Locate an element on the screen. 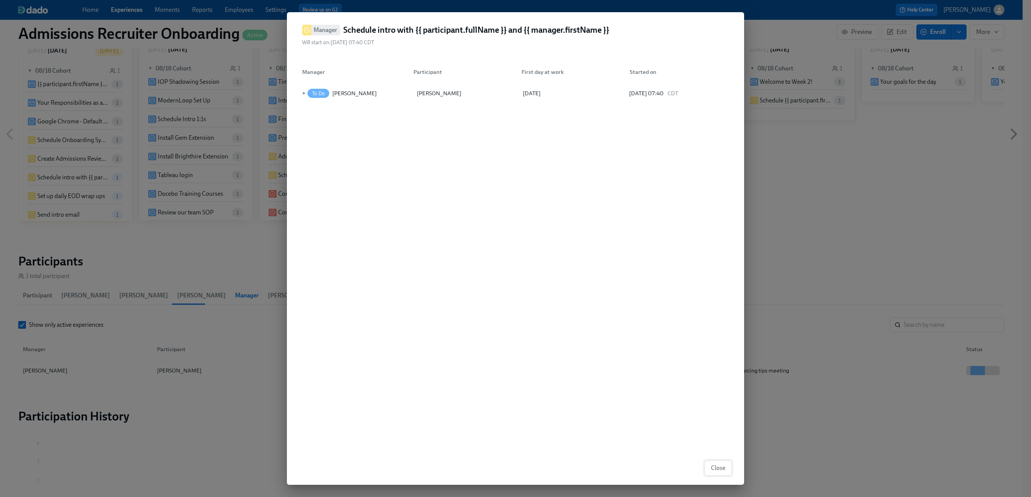 The width and height of the screenshot is (1031, 497). span: To Do is located at coordinates (318, 93).